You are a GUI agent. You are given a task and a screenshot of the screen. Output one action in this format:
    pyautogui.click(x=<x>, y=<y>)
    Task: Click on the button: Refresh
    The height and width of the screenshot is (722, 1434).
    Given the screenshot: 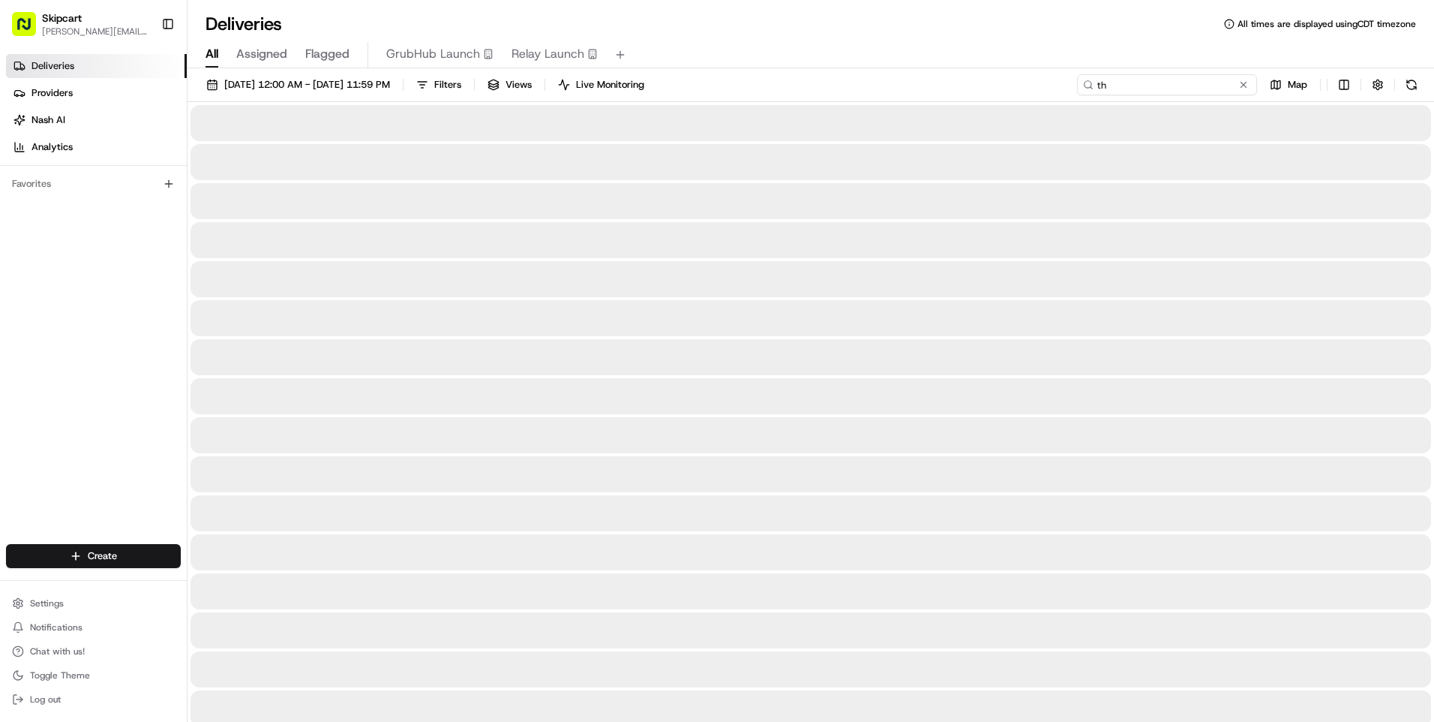 What is the action you would take?
    pyautogui.click(x=1412, y=85)
    